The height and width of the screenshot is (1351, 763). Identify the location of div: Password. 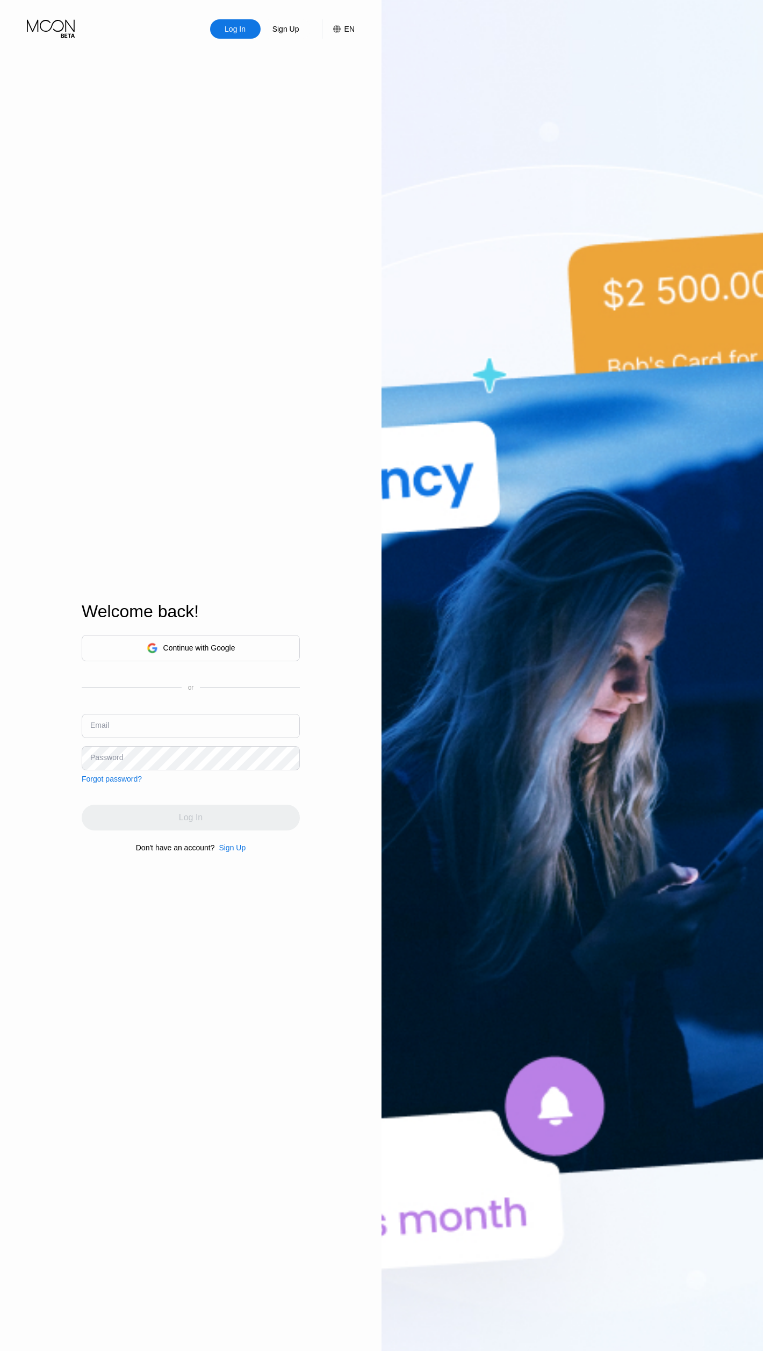
(106, 757).